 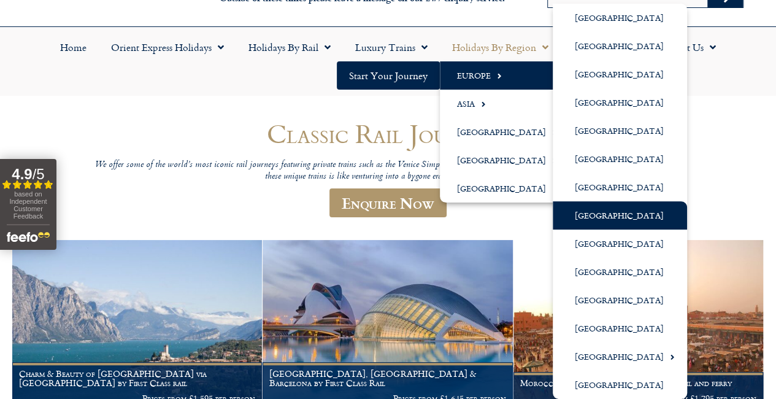 What do you see at coordinates (620, 201) in the screenshot?
I see `ul: Europe` at bounding box center [620, 201].